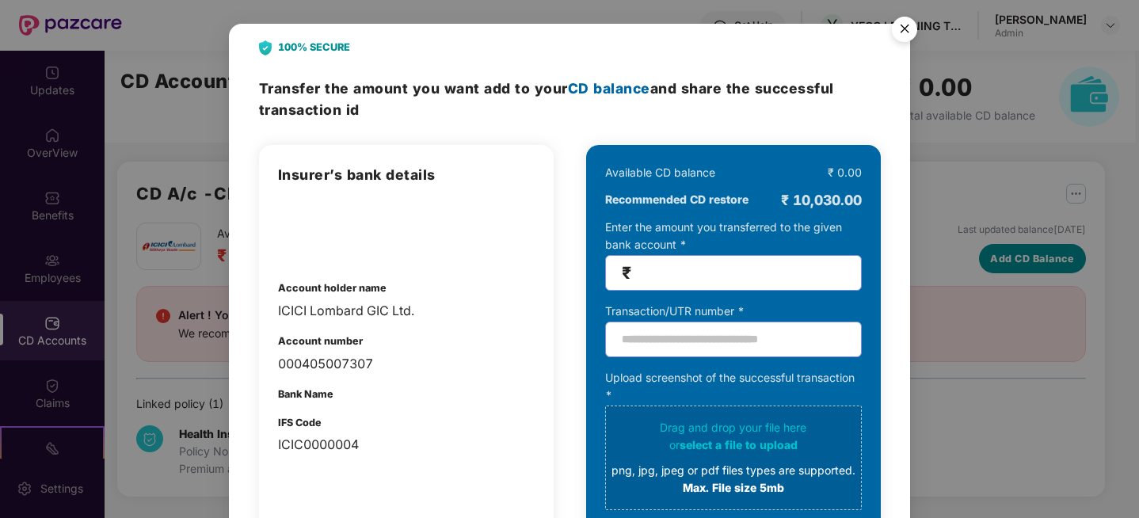  What do you see at coordinates (733, 445) in the screenshot?
I see `div: or` at bounding box center [733, 445].